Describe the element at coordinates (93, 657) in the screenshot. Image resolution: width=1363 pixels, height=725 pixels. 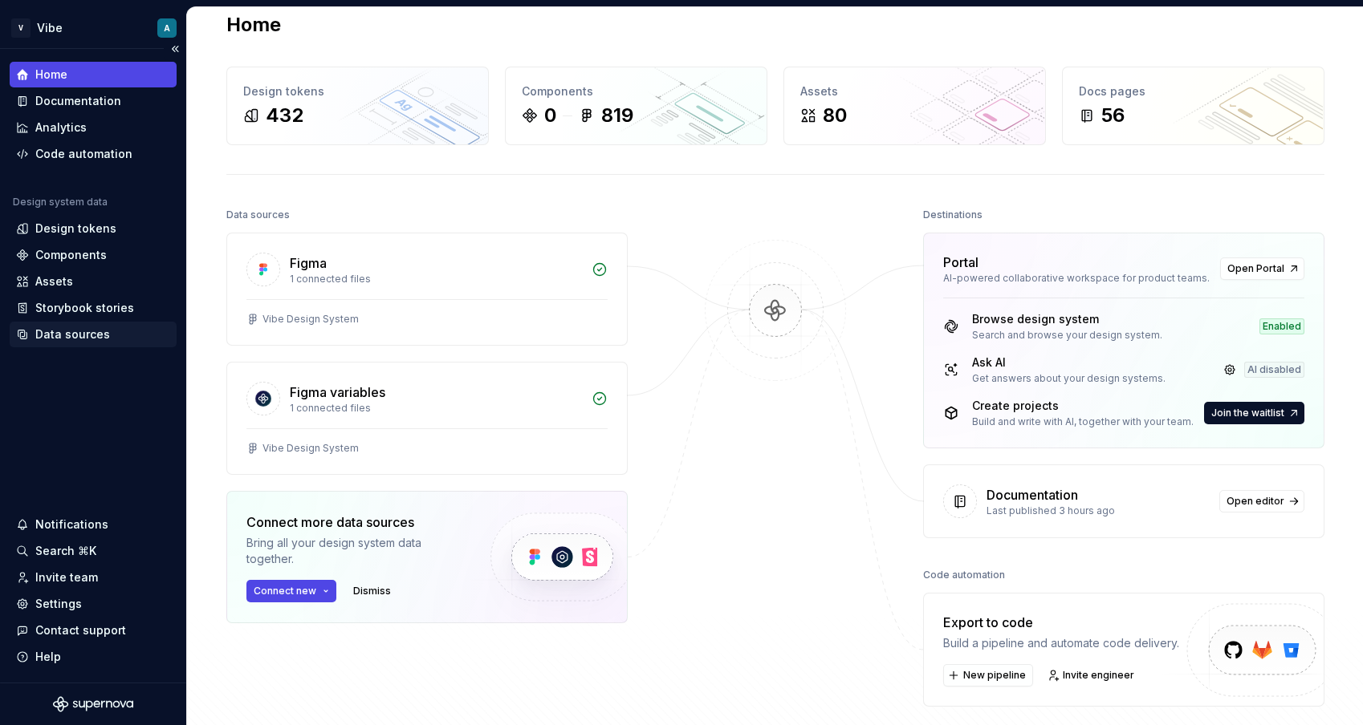
I see `button: Help` at that location.